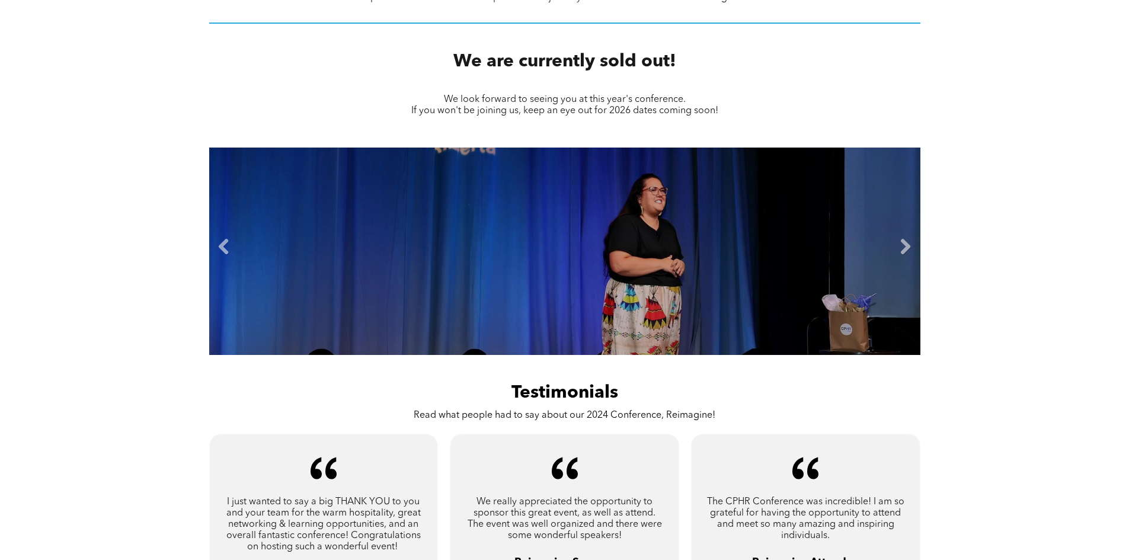  What do you see at coordinates (224, 247) in the screenshot?
I see `a: Previous` at bounding box center [224, 247].